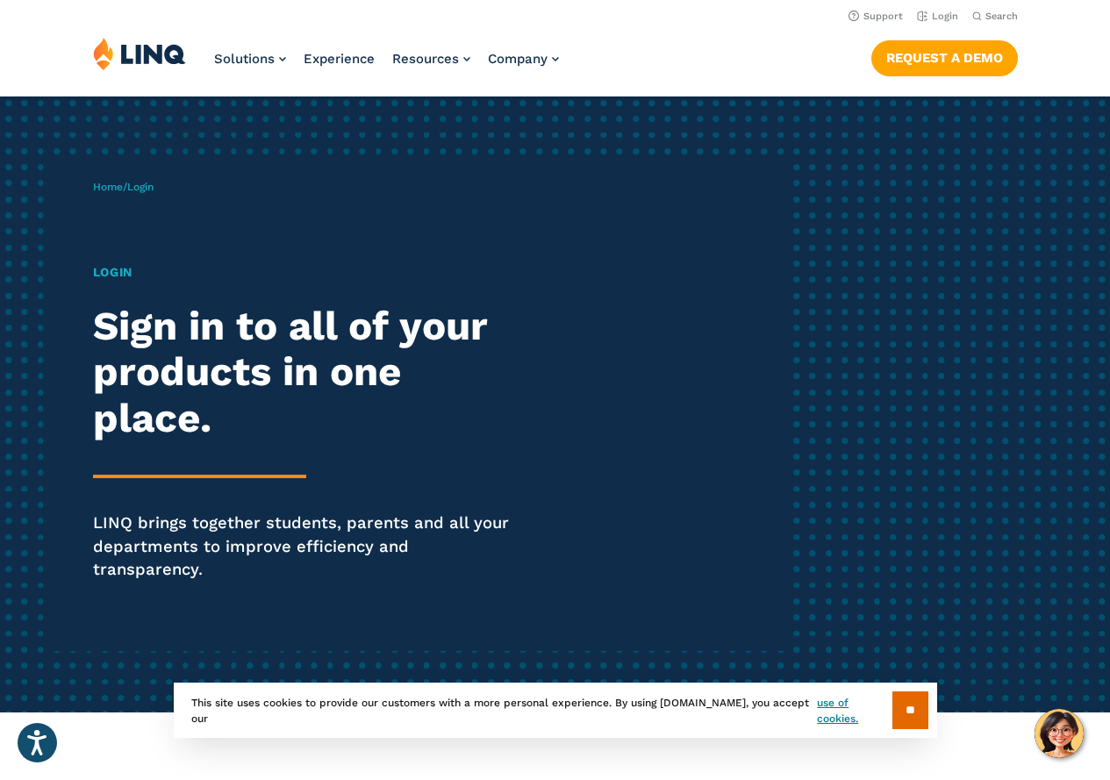 This screenshot has width=1110, height=780. I want to click on span: Company, so click(518, 59).